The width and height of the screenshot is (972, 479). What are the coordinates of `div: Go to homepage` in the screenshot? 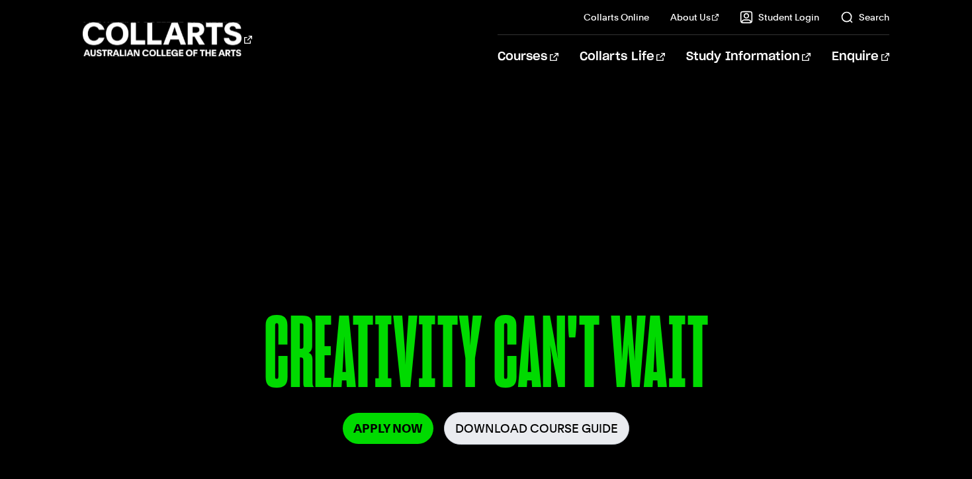 It's located at (167, 39).